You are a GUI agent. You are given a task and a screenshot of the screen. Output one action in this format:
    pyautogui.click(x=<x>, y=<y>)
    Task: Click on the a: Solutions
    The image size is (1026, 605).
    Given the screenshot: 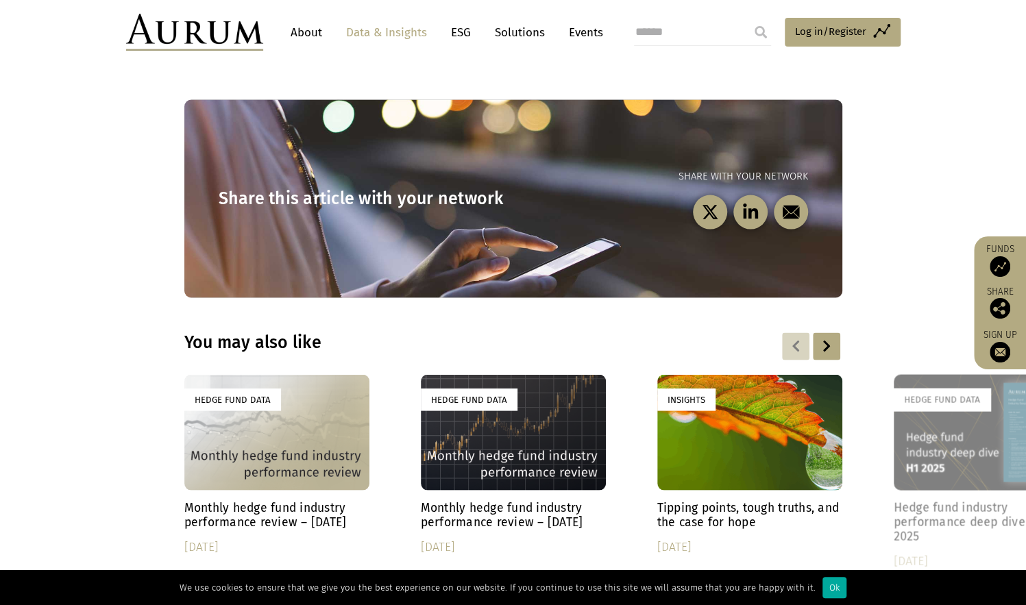 What is the action you would take?
    pyautogui.click(x=520, y=32)
    